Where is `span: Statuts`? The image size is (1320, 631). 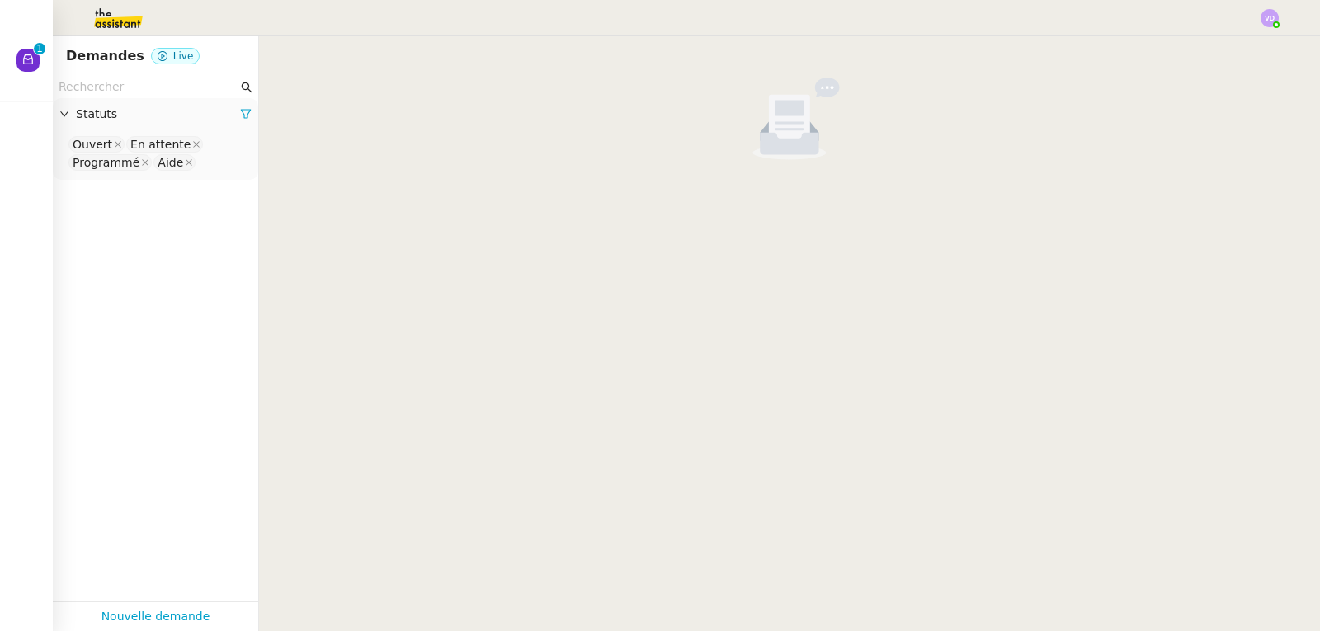
span: Statuts is located at coordinates (158, 114).